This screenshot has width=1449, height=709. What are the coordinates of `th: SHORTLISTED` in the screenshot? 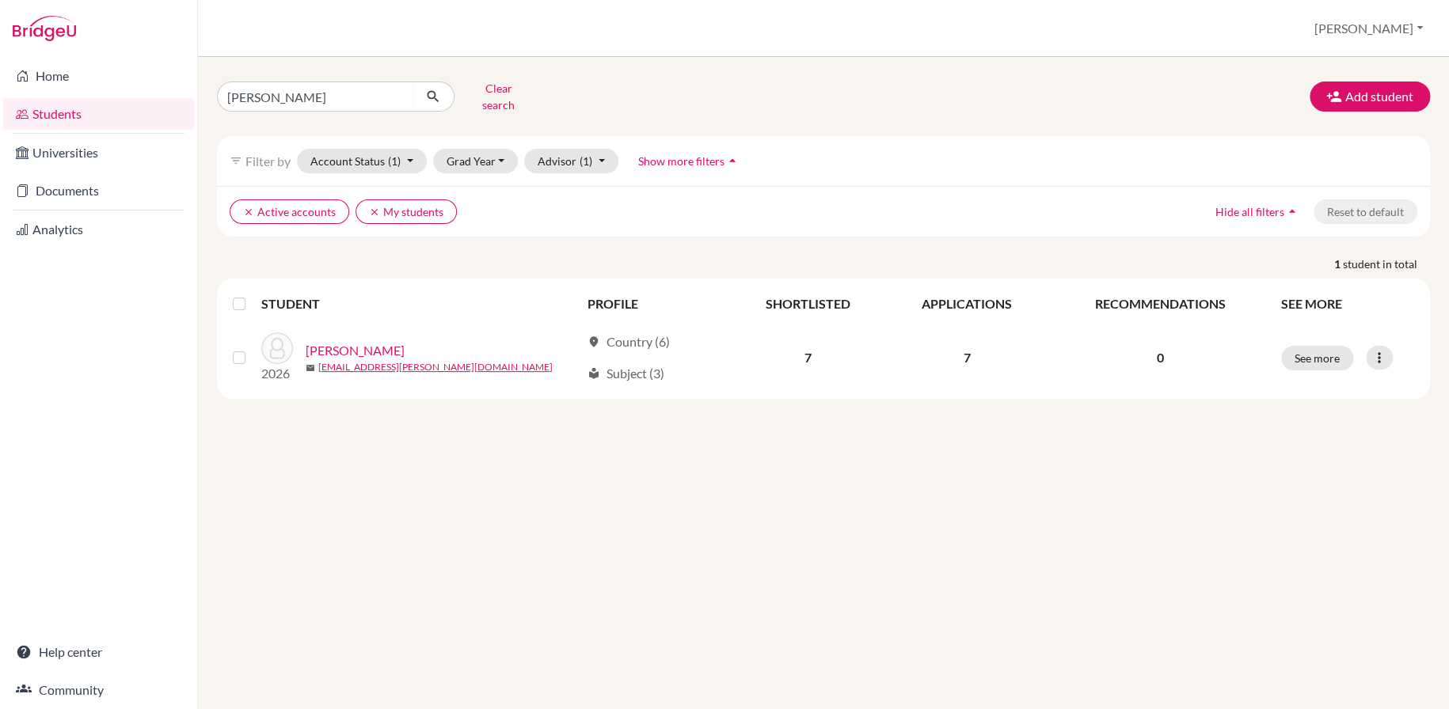 It's located at (808, 304).